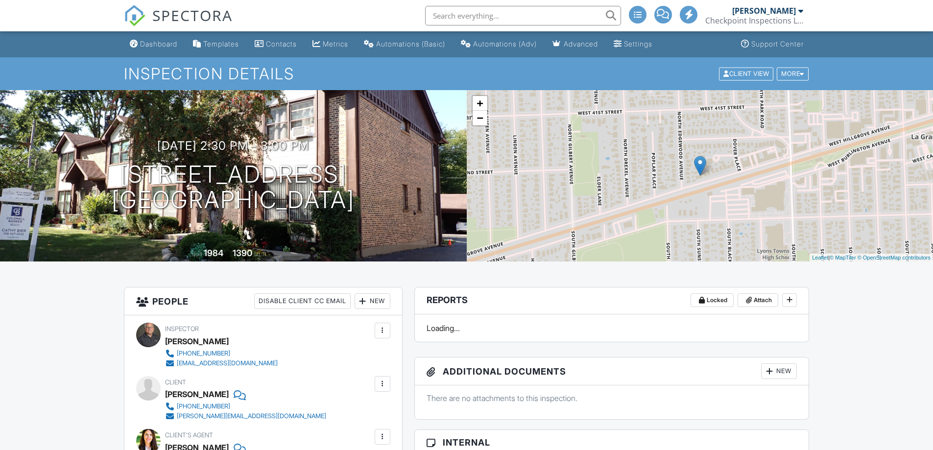 The height and width of the screenshot is (450, 933). What do you see at coordinates (747, 73) in the screenshot?
I see `a: Client View` at bounding box center [747, 73].